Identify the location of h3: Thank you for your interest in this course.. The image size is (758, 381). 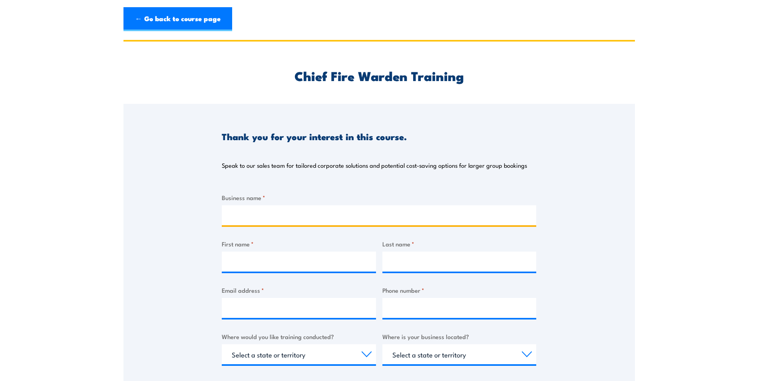
(314, 136).